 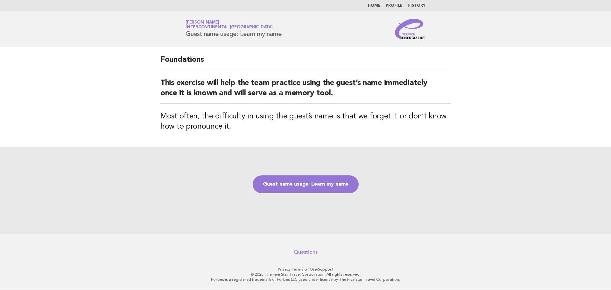 What do you see at coordinates (410, 29) in the screenshot?
I see `img: Service Energizers` at bounding box center [410, 29].